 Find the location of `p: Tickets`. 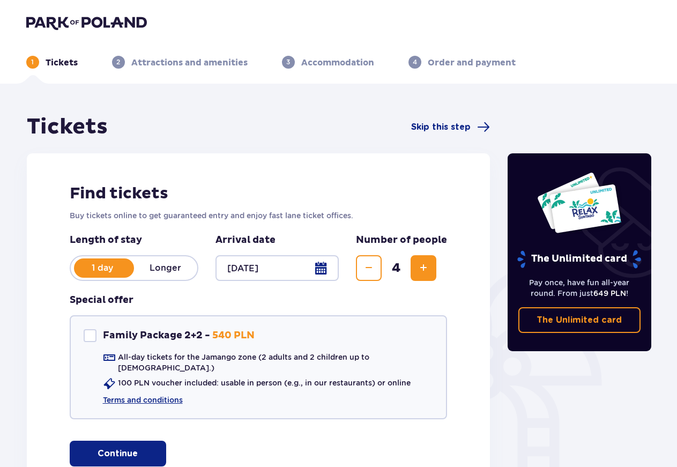

p: Tickets is located at coordinates (62, 63).